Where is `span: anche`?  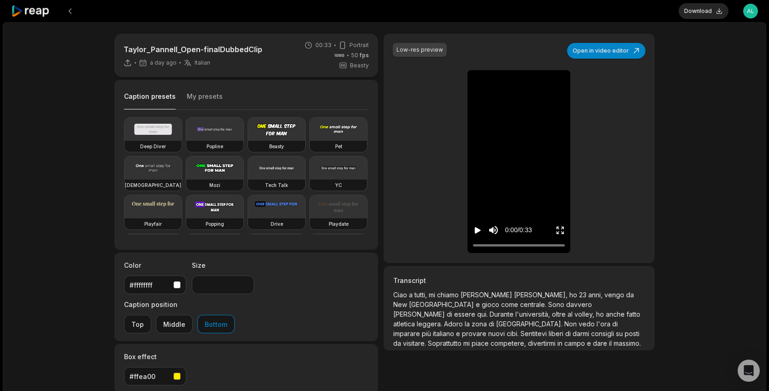 span: anche is located at coordinates (616, 314).